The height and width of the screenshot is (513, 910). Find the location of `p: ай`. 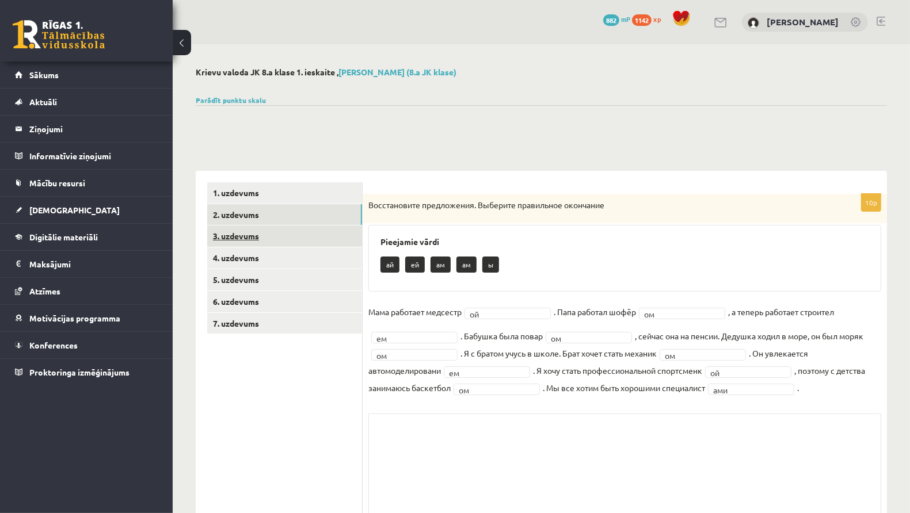

p: ай is located at coordinates (390, 265).